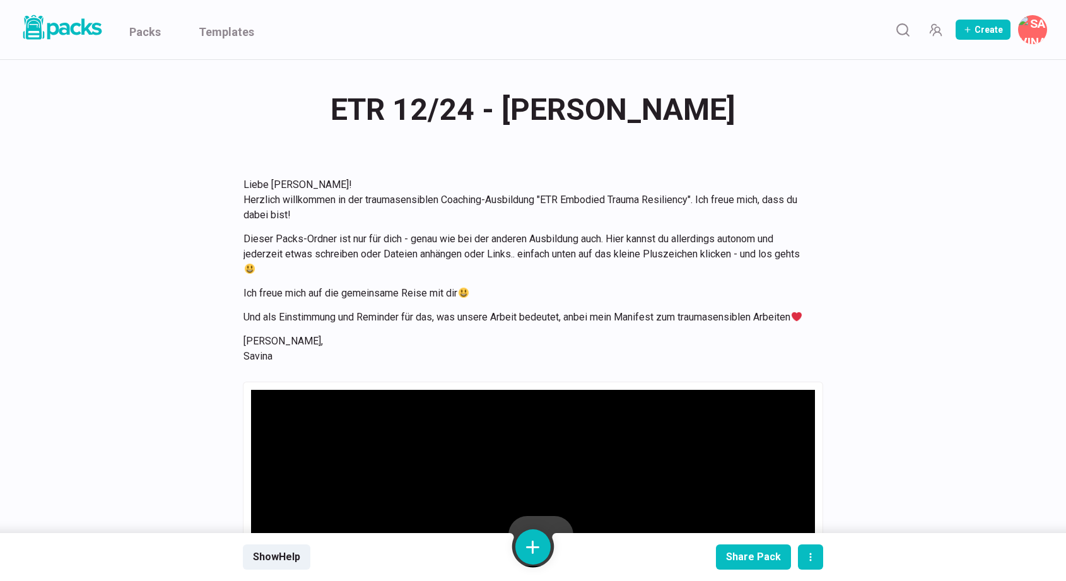  What do you see at coordinates (983, 30) in the screenshot?
I see `button: Create Pack` at bounding box center [983, 30].